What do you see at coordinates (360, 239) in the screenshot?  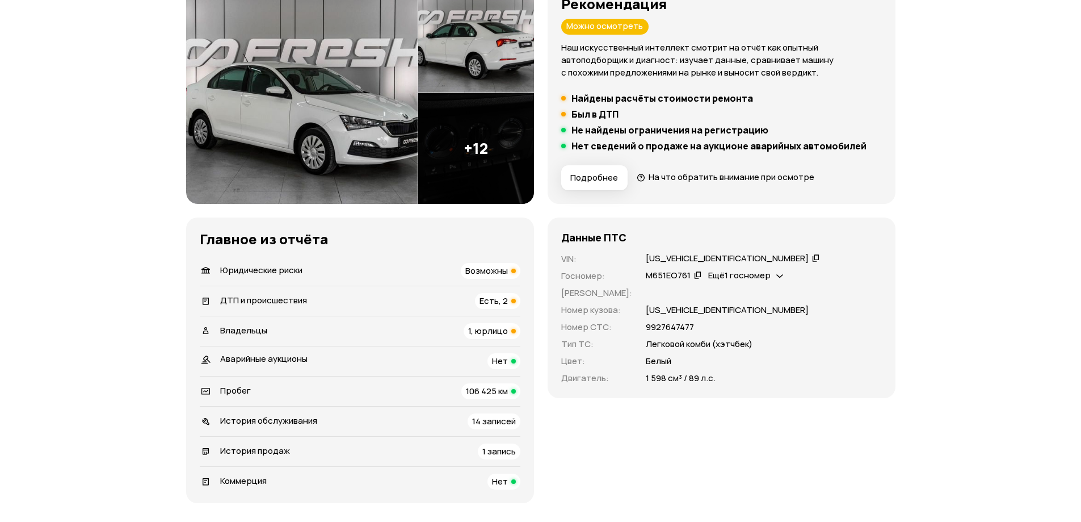 I see `h3: Главное из отчёта` at bounding box center [360, 239].